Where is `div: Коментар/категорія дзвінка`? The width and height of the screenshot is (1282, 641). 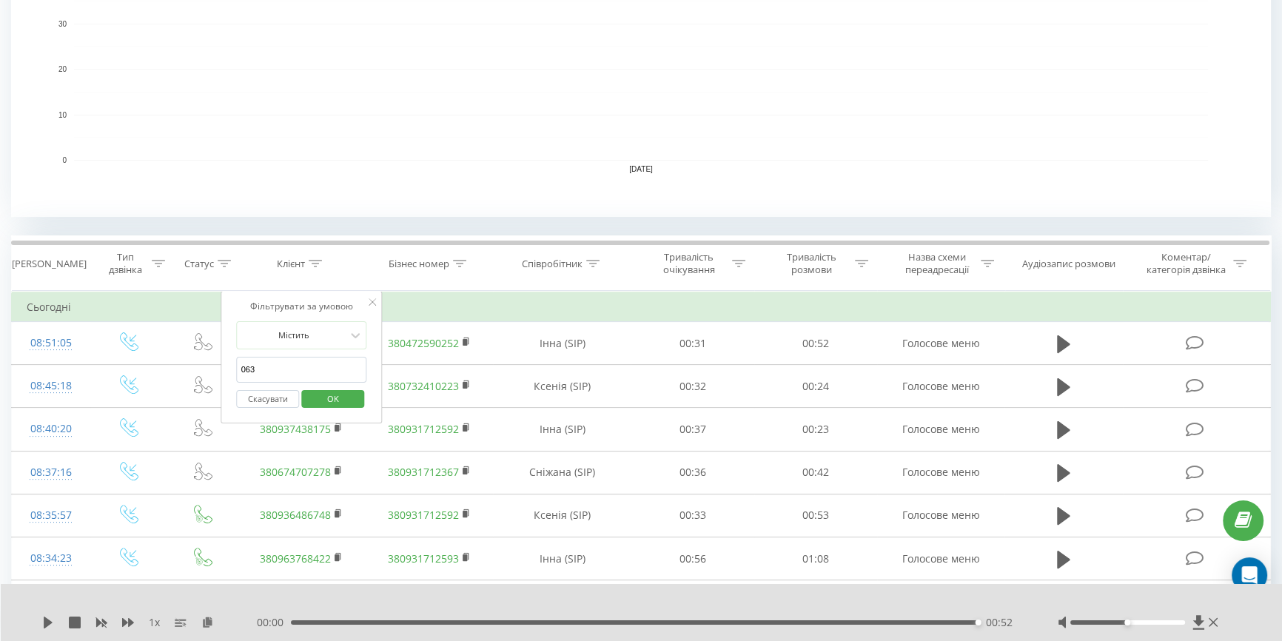 div: Коментар/категорія дзвінка is located at coordinates (1186, 263).